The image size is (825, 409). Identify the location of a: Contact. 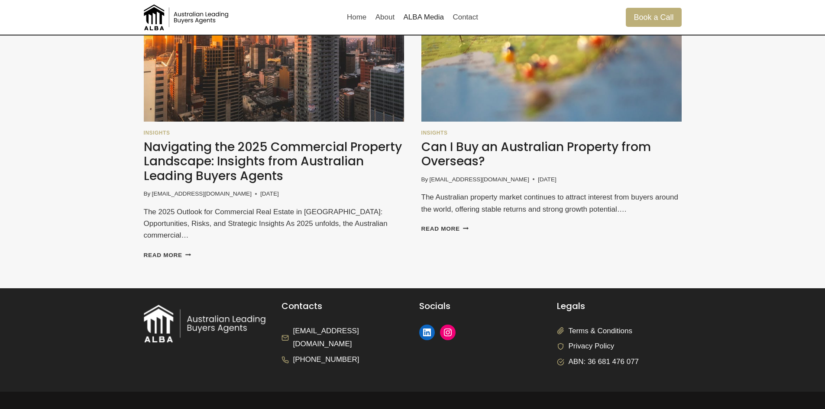
(465, 17).